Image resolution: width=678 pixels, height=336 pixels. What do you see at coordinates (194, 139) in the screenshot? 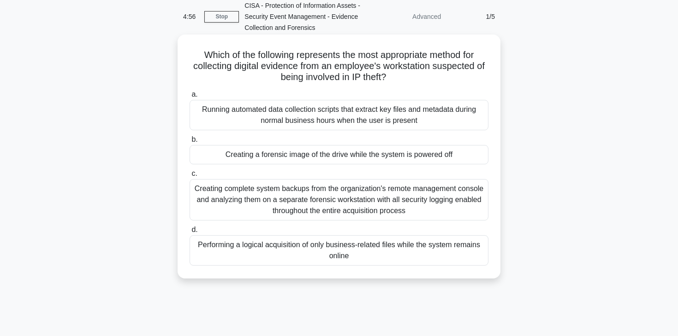
I see `span: b.` at bounding box center [194, 139].